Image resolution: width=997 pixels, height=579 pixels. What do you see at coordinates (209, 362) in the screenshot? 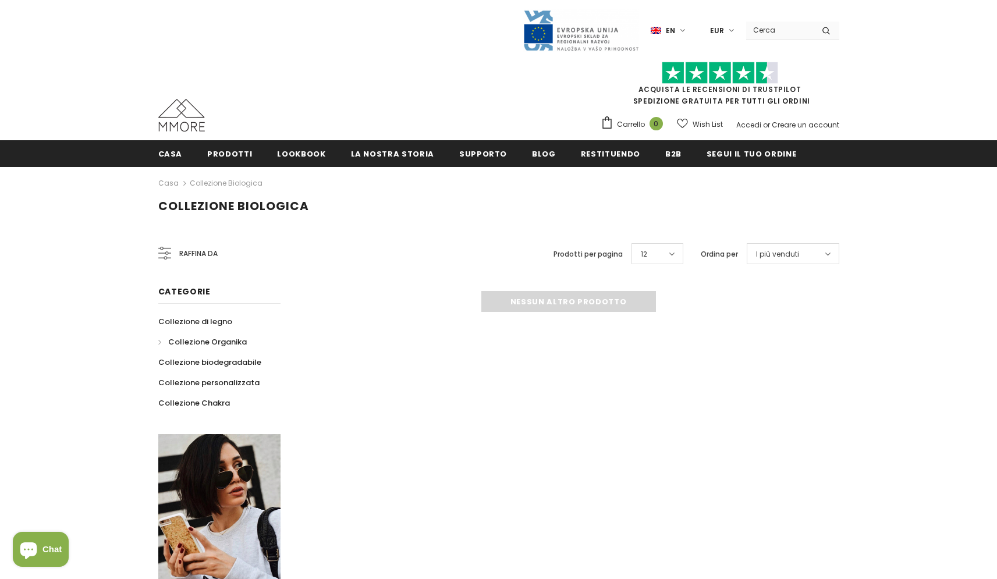
I see `span: Collezione biodegradabile` at bounding box center [209, 362].